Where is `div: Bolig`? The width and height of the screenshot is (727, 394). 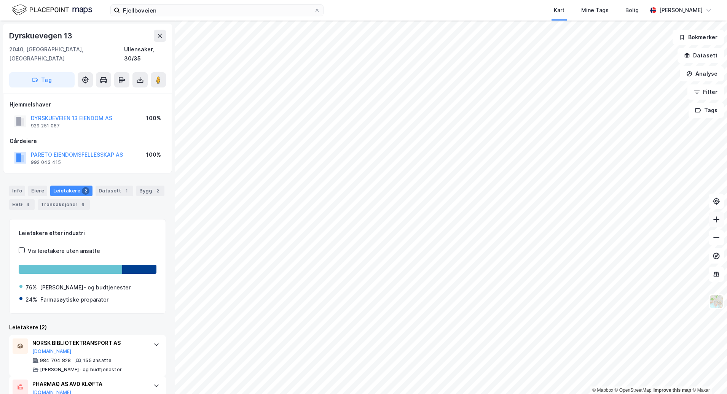 div: Bolig is located at coordinates (631, 10).